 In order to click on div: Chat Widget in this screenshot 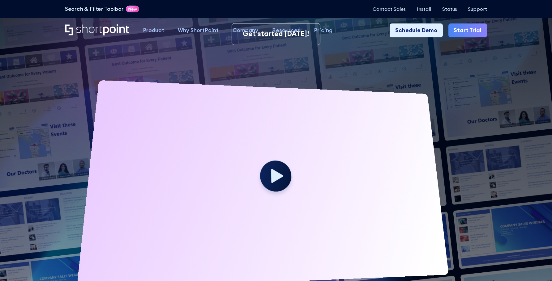, I will do `click(536, 266)`.